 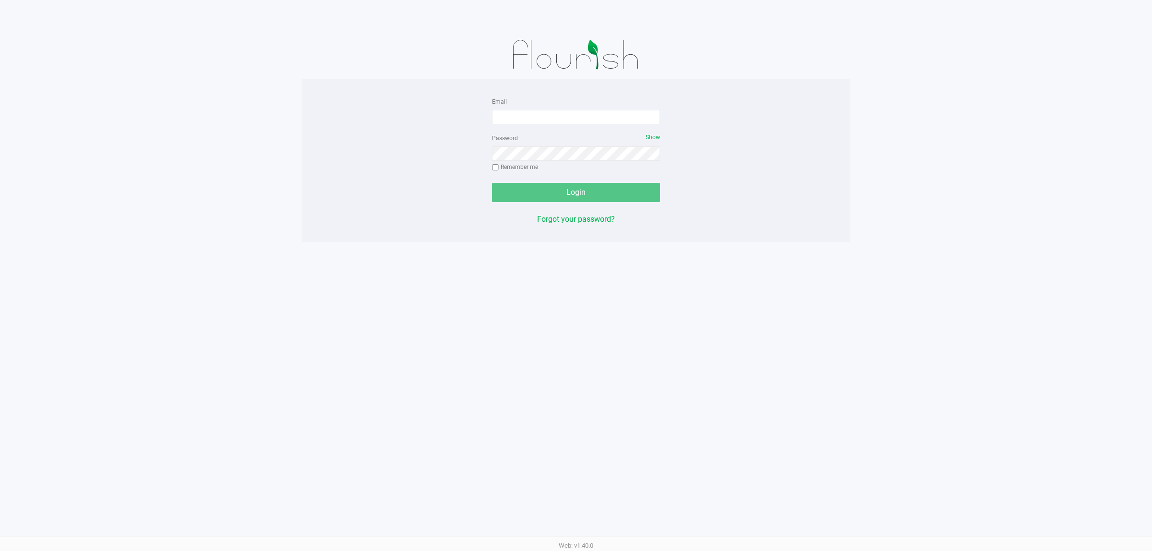 What do you see at coordinates (576, 545) in the screenshot?
I see `span: Web: v1.40.0` at bounding box center [576, 545].